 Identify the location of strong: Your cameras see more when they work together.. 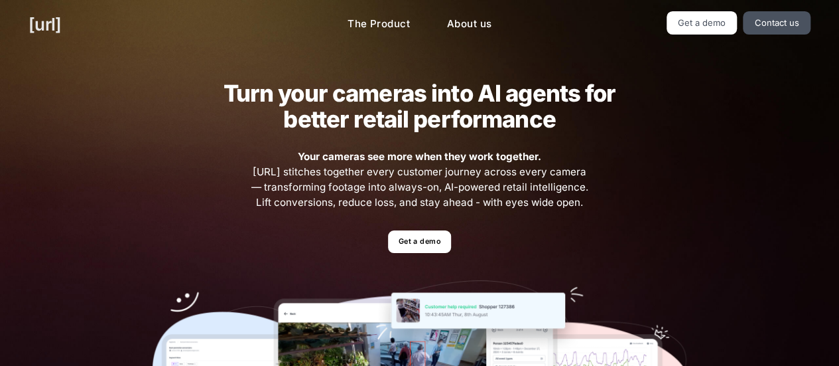
(419, 156).